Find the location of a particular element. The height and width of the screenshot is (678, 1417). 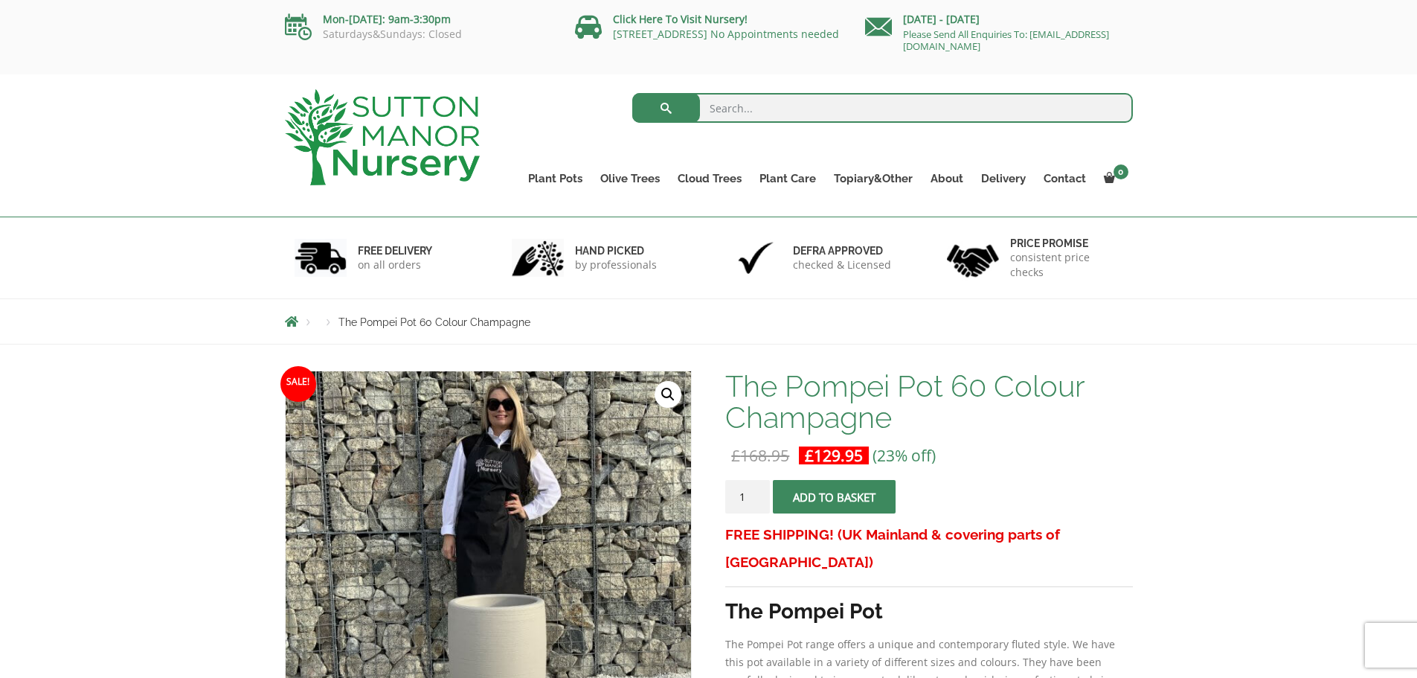

strong: The Pompei Pot is located at coordinates (804, 611).